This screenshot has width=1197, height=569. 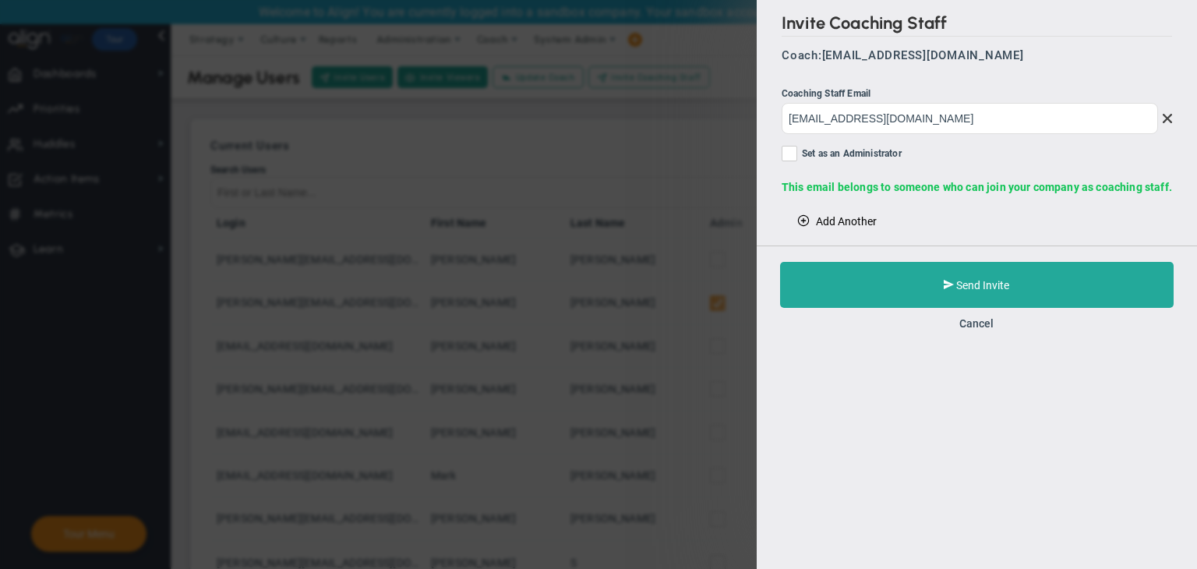 What do you see at coordinates (983, 285) in the screenshot?
I see `span: Send Invite` at bounding box center [983, 285].